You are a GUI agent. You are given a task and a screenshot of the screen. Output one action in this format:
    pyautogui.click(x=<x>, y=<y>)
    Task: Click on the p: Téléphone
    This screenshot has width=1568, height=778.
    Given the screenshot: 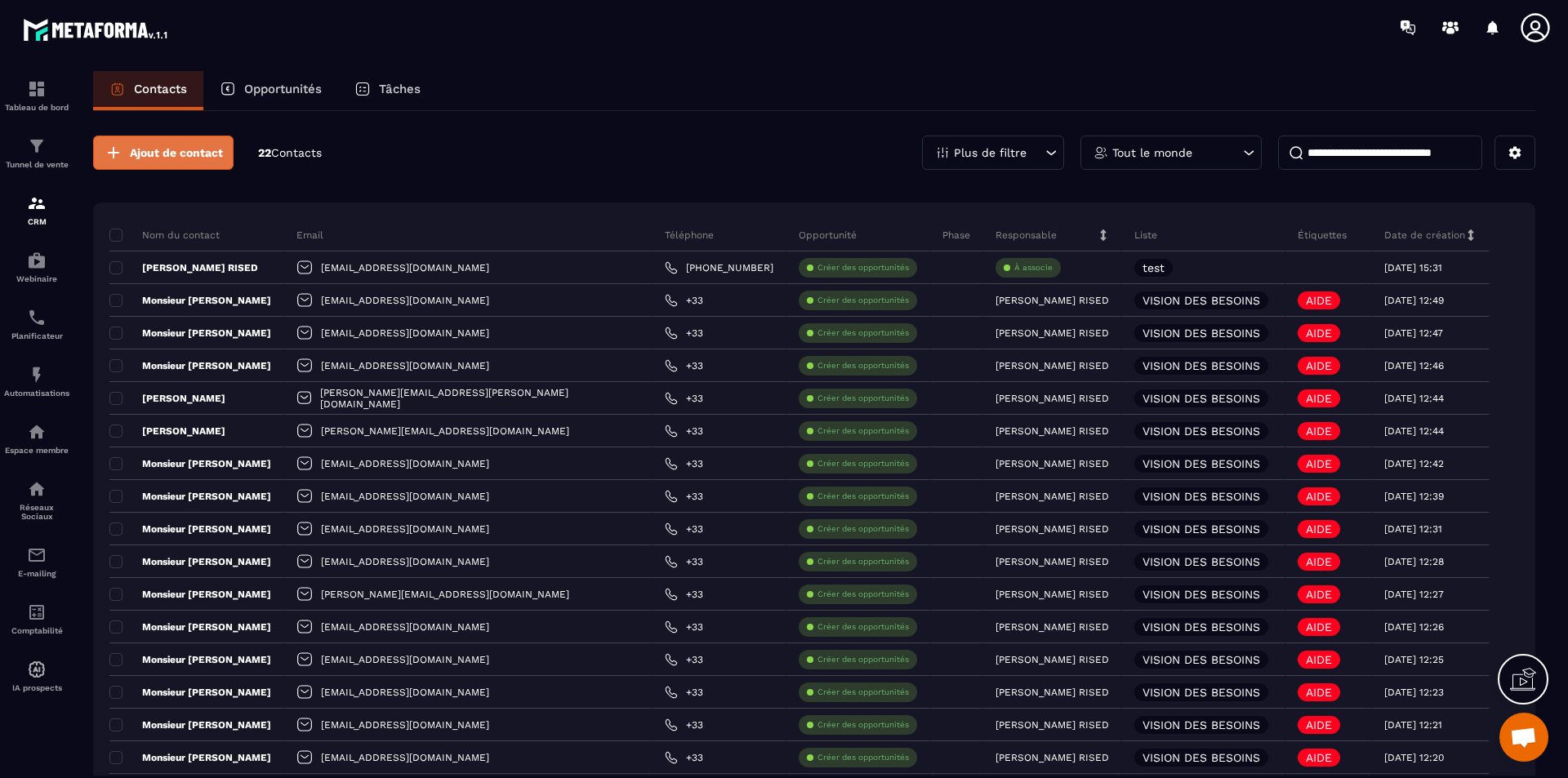 What is the action you would take?
    pyautogui.click(x=689, y=235)
    